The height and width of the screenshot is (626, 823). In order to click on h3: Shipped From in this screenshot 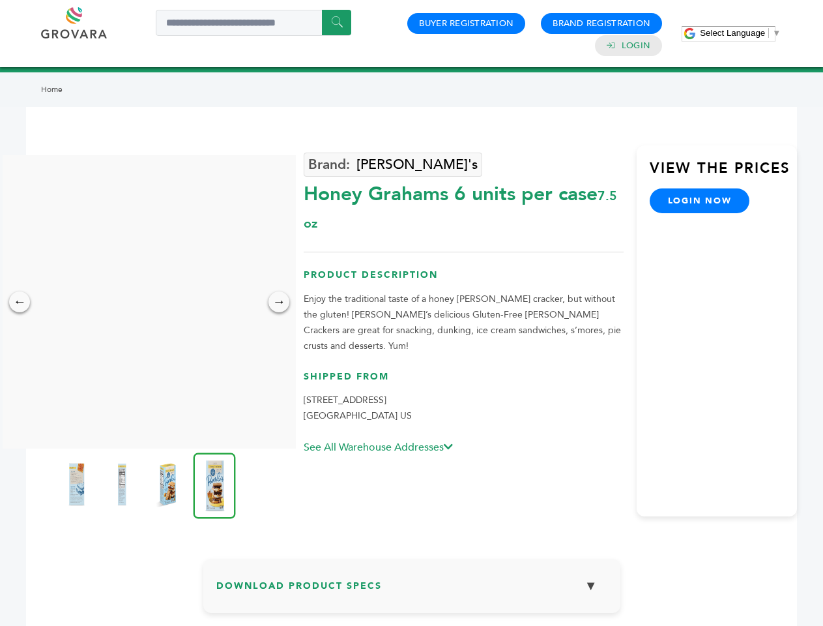, I will do `click(463, 381)`.